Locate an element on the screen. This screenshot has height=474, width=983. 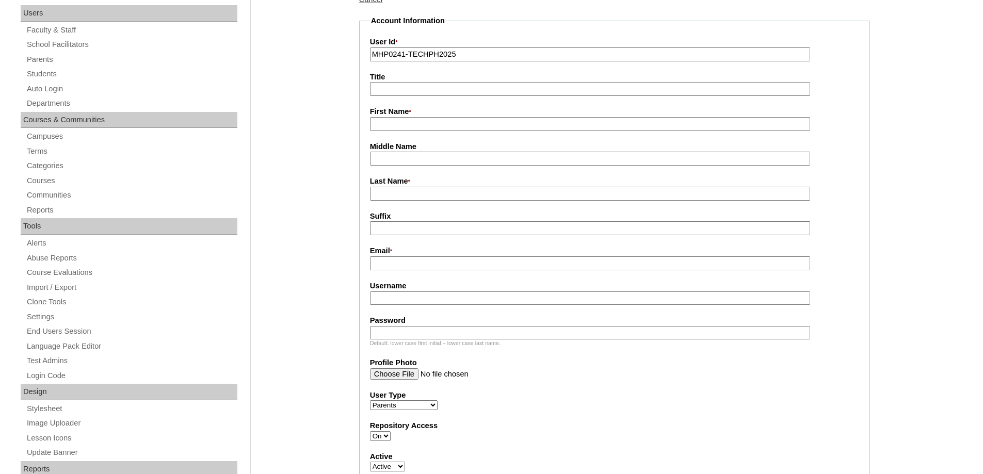
a: Login Code is located at coordinates (132, 376).